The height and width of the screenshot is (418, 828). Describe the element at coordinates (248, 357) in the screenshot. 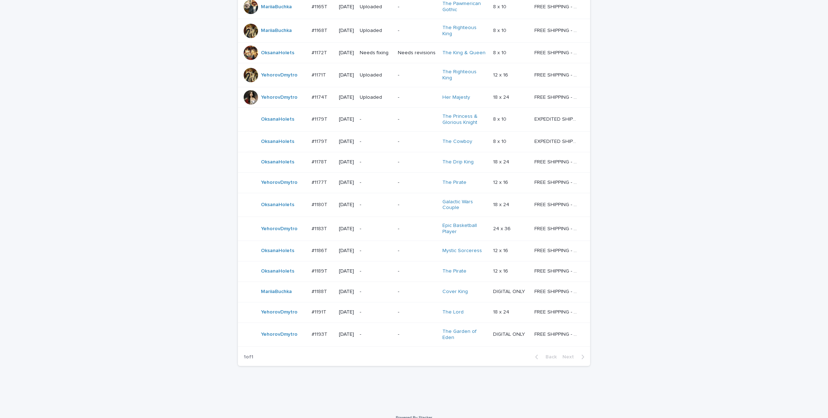

I see `p: 1 of 1` at that location.